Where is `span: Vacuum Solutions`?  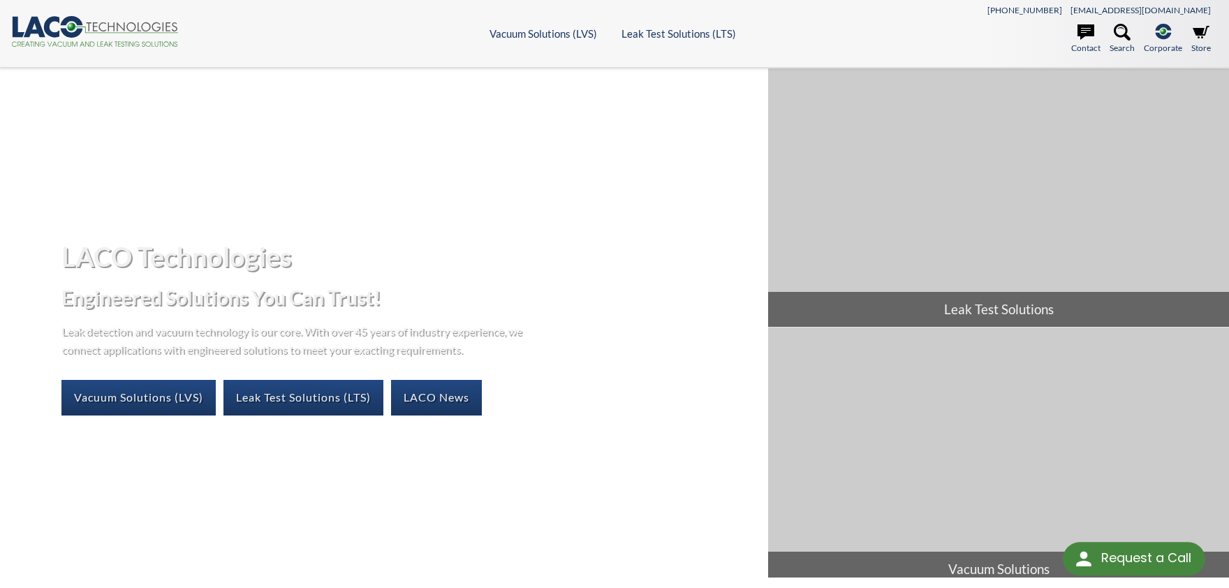
span: Vacuum Solutions is located at coordinates (999, 569).